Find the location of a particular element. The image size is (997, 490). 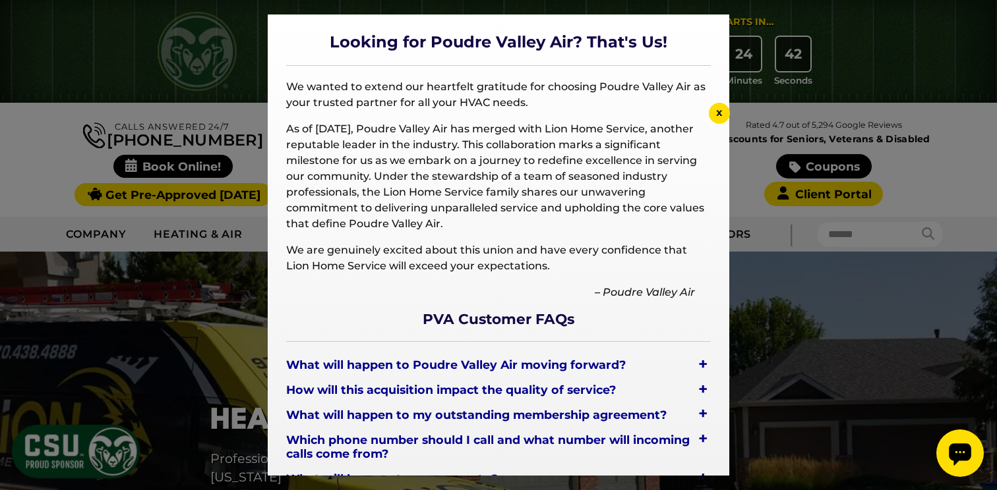

p: We are genuinely excited about this union and have every confidence that Lion Home Service will e... is located at coordinates (498, 258).